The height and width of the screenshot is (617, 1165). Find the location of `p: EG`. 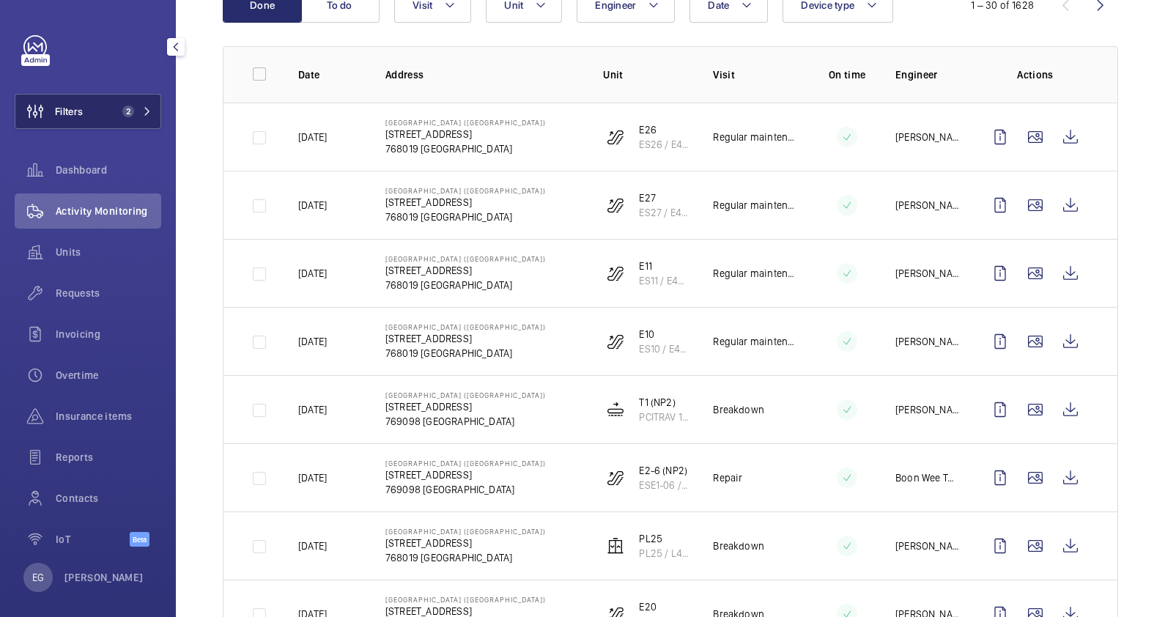

p: EG is located at coordinates (38, 577).